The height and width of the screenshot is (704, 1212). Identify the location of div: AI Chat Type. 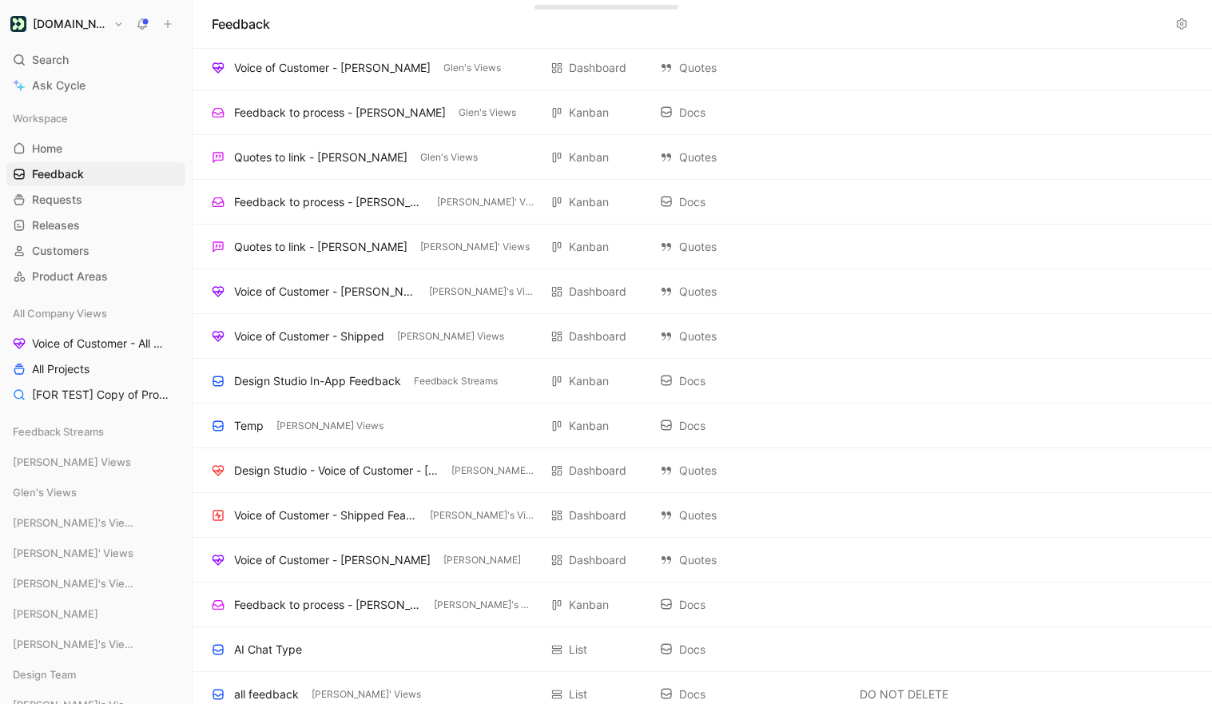
(268, 650).